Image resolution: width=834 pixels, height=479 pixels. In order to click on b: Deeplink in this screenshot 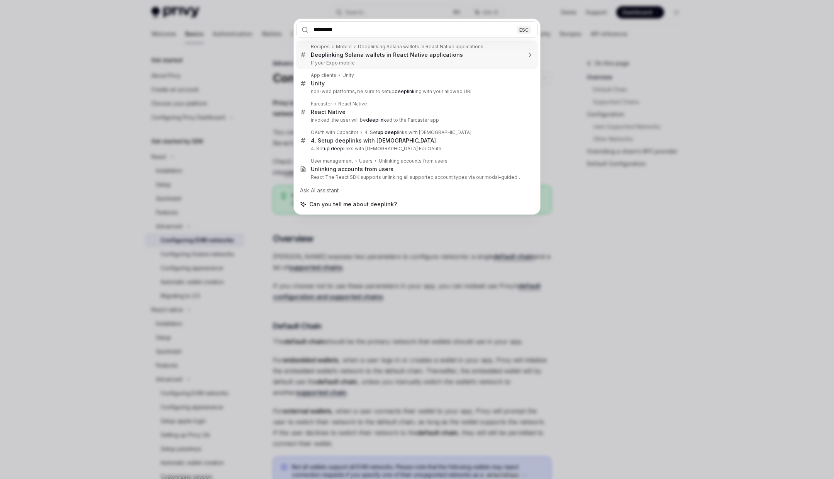, I will do `click(323, 54)`.